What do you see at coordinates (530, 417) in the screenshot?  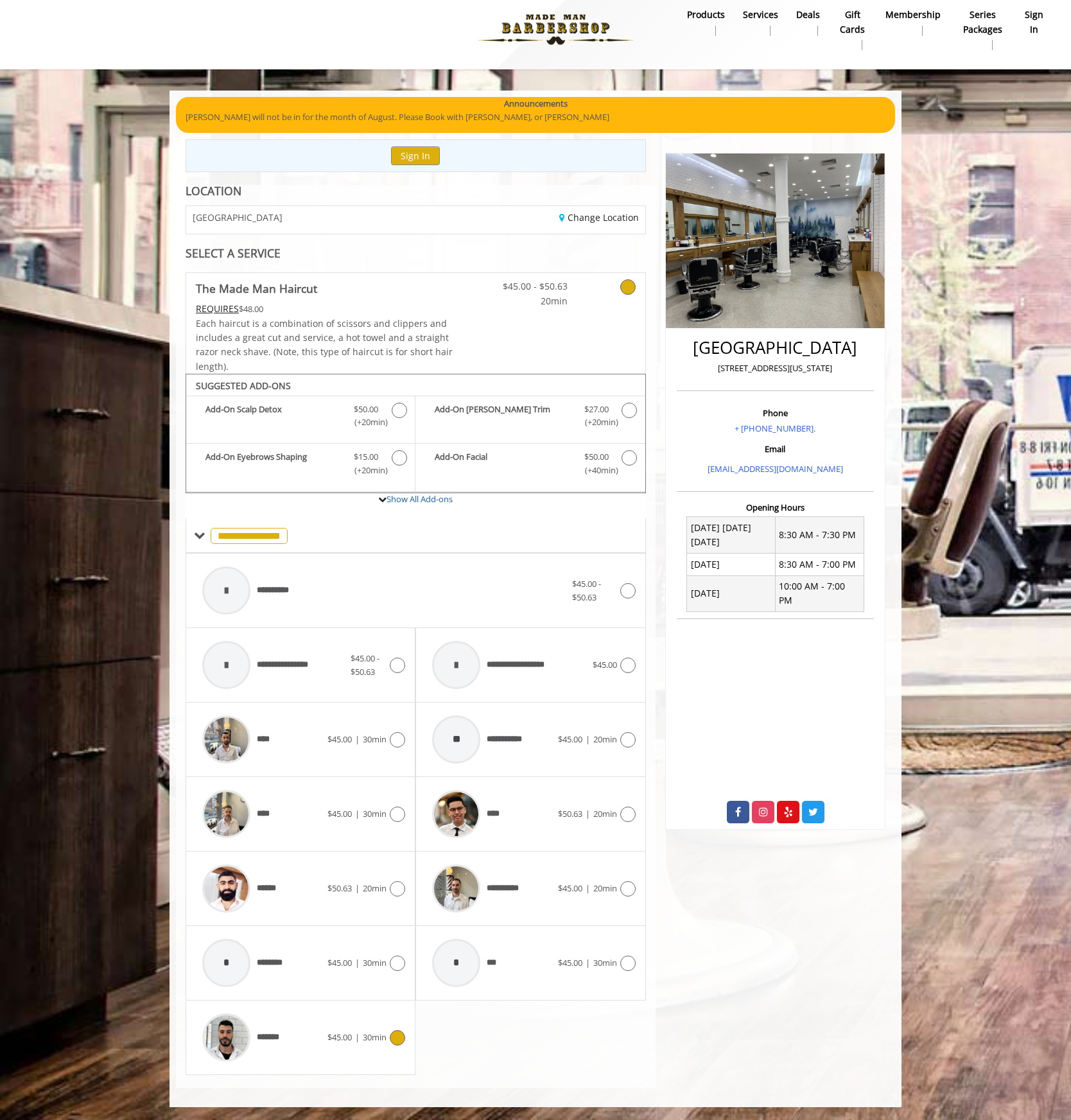 I see `label: Add-On Beard Trim` at bounding box center [530, 417].